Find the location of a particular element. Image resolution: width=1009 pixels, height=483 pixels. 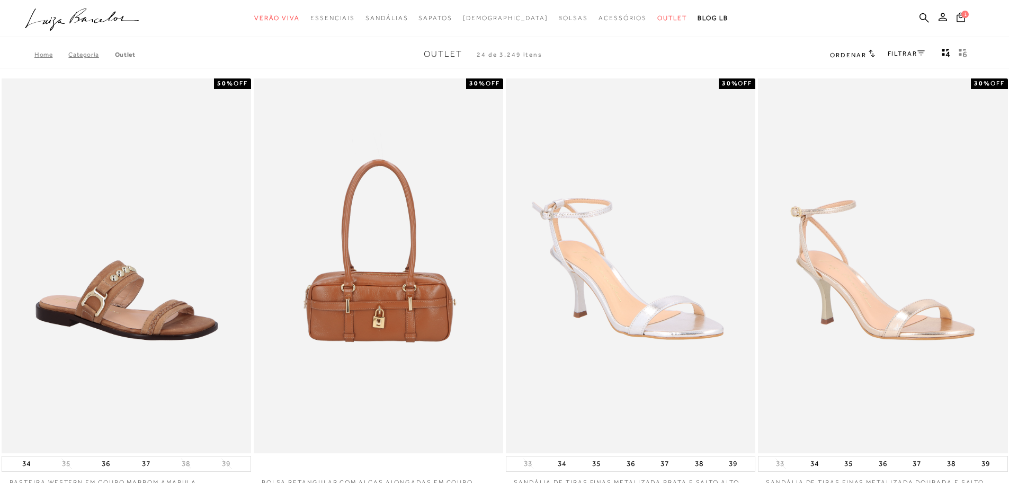

span: Verão Viva is located at coordinates (277, 18).